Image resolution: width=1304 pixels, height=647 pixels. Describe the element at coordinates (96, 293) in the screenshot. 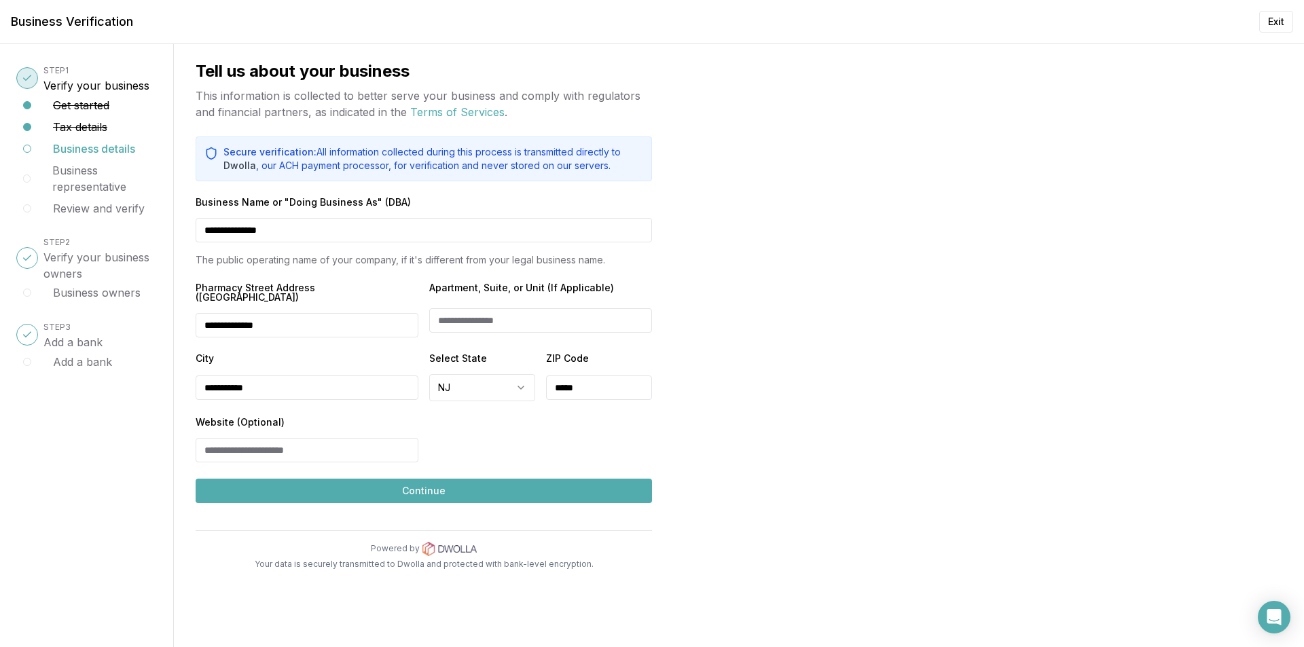

I see `button: Business owners` at that location.